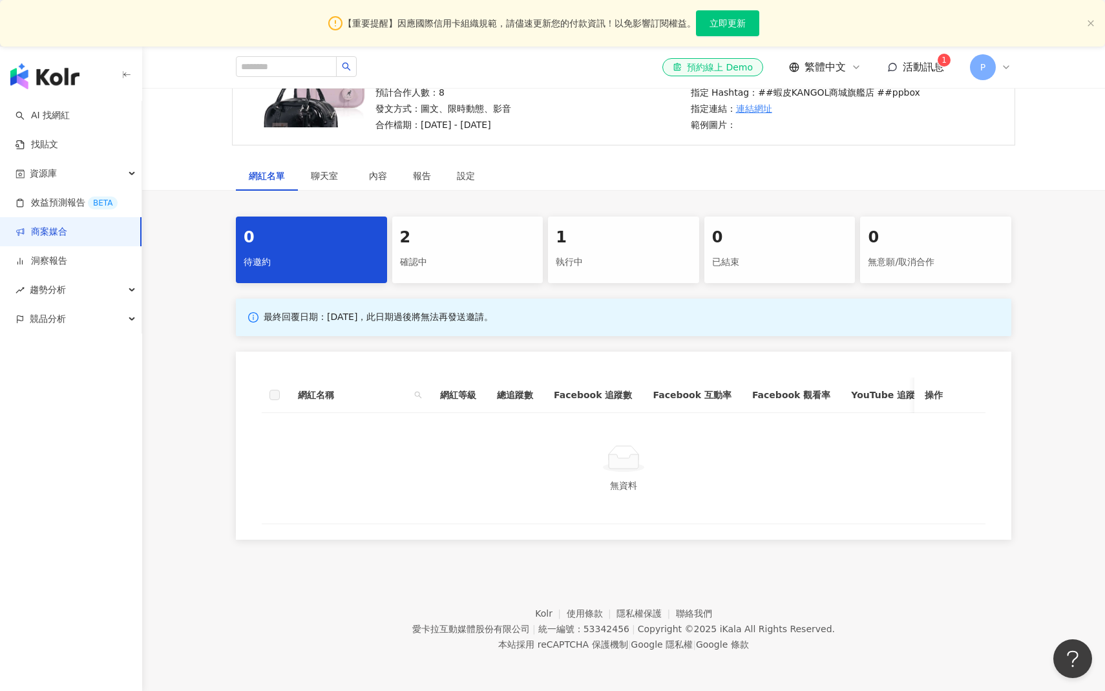 This screenshot has width=1105, height=691. I want to click on th: YouTube 追蹤數, so click(888, 395).